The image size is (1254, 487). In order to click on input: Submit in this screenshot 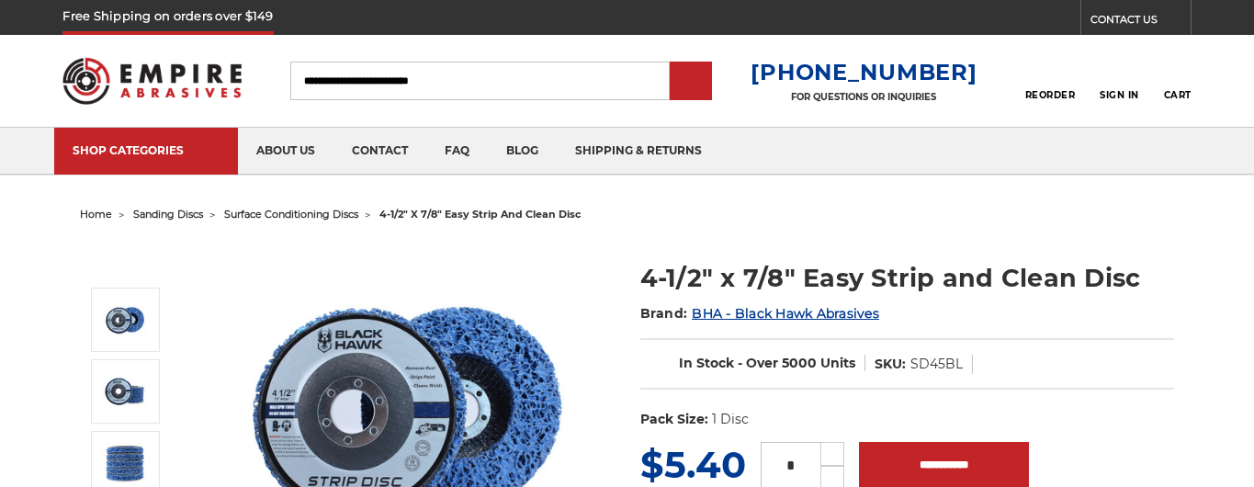, I will do `click(691, 82)`.